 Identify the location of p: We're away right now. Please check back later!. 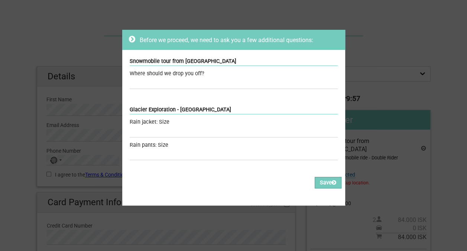
(47, 16).